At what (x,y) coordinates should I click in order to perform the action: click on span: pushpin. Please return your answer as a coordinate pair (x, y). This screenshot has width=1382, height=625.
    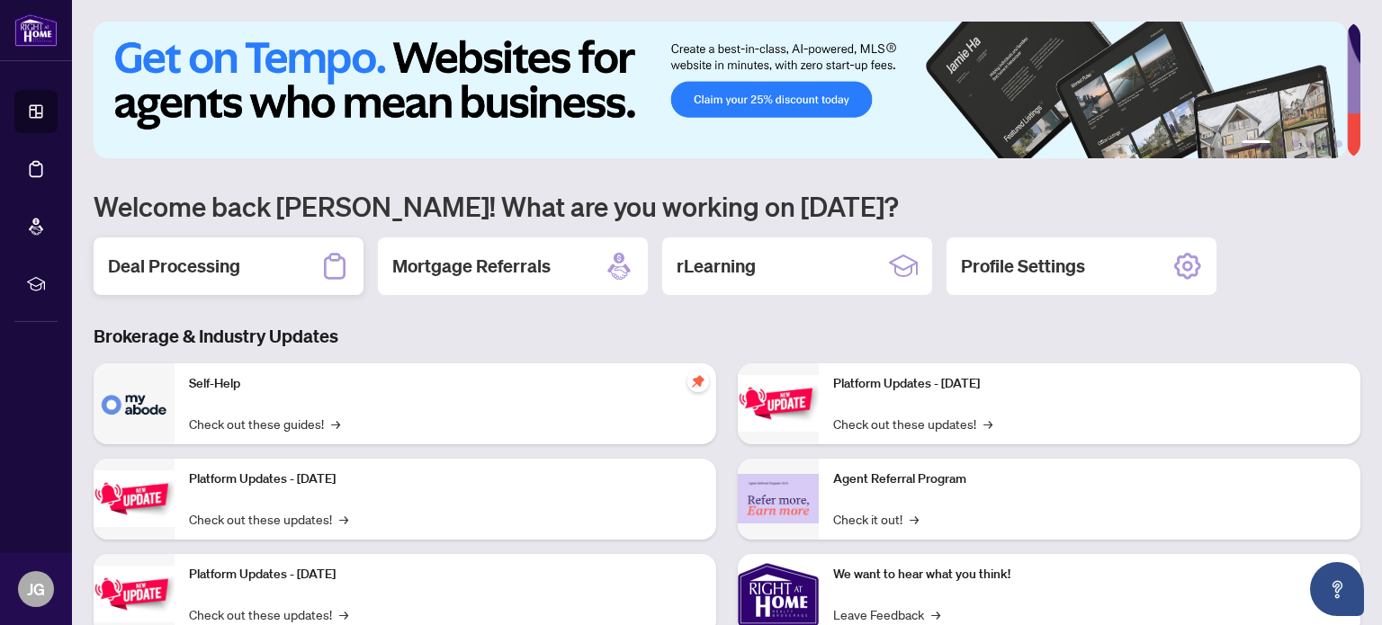
    Looking at the image, I should click on (698, 382).